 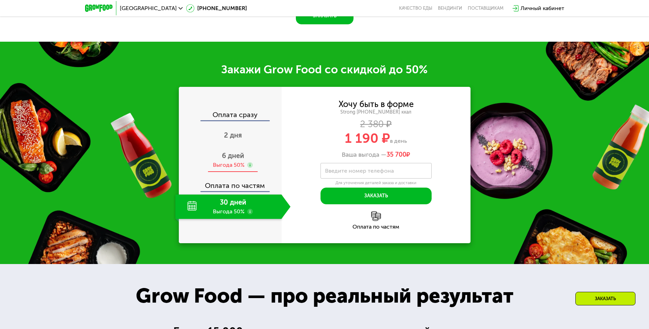 What do you see at coordinates (398, 141) in the screenshot?
I see `span: в день` at bounding box center [398, 141].